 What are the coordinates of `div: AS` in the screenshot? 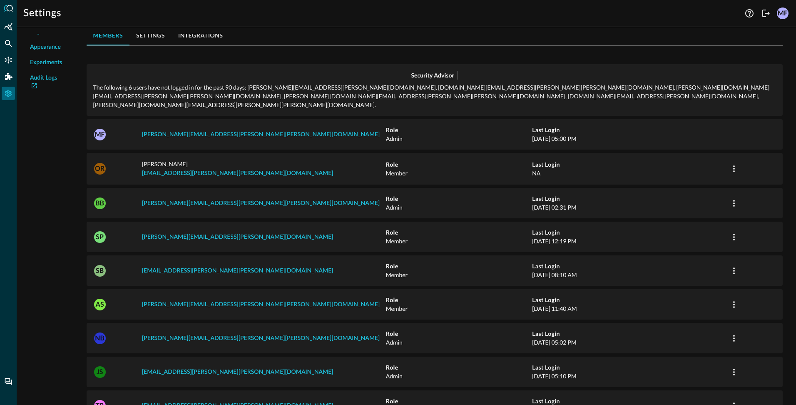 It's located at (100, 304).